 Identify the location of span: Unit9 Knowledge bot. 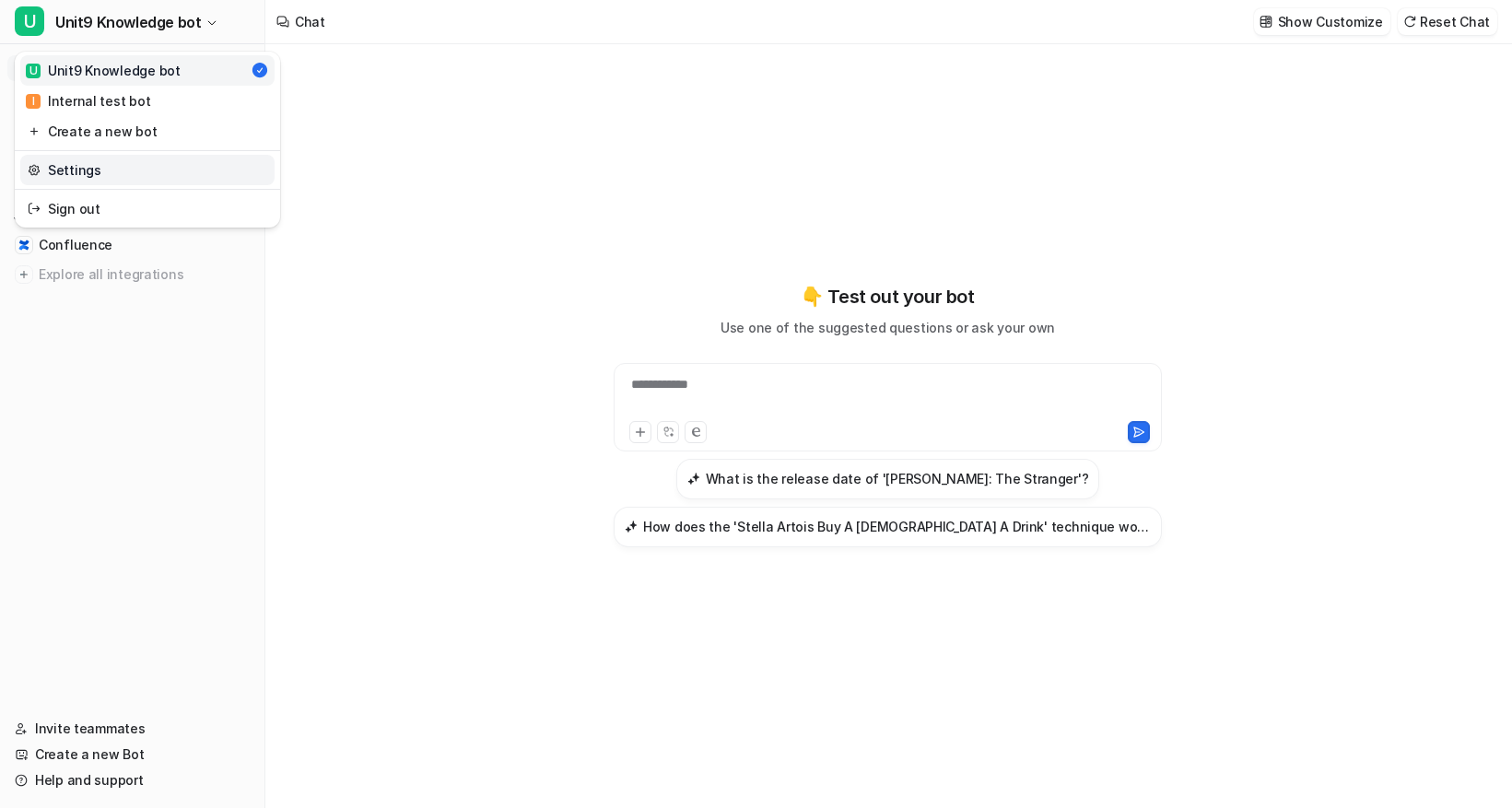
(128, 22).